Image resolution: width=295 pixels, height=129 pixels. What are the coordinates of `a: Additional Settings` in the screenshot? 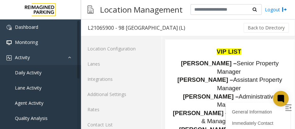 It's located at (121, 94).